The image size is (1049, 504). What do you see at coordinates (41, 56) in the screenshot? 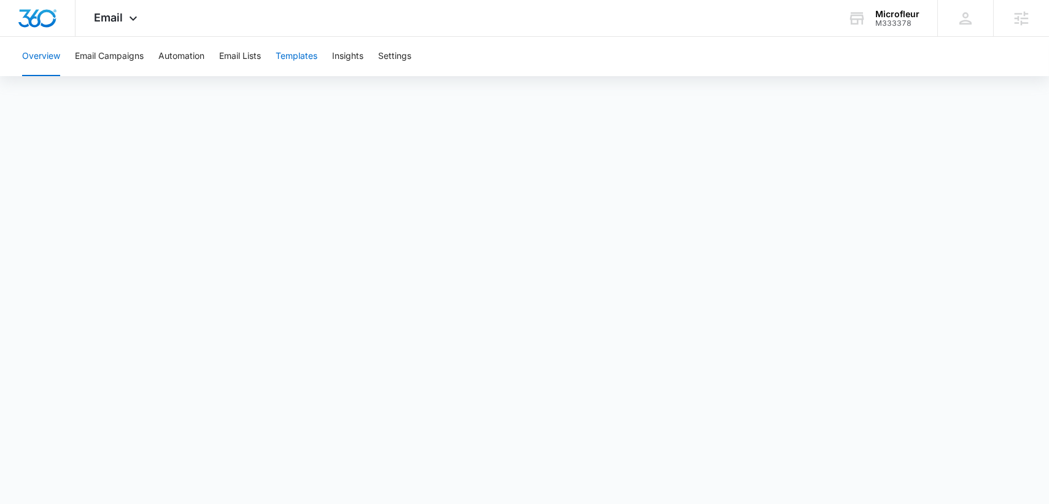
I see `button: Overview` at bounding box center [41, 56].